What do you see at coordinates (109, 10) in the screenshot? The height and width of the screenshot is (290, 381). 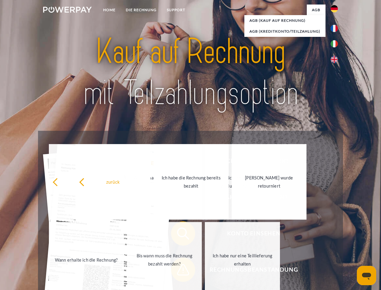 I see `a: Home` at bounding box center [109, 10].